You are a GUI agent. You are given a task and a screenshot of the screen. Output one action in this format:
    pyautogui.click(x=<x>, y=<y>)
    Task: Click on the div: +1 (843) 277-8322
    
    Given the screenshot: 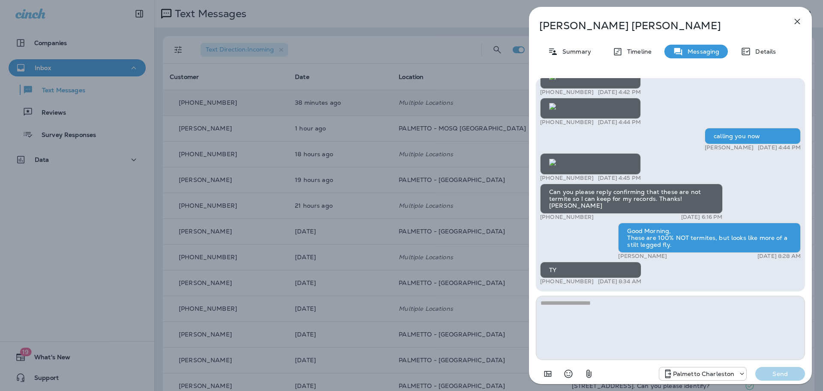 What is the action you would take?
    pyautogui.click(x=703, y=374)
    